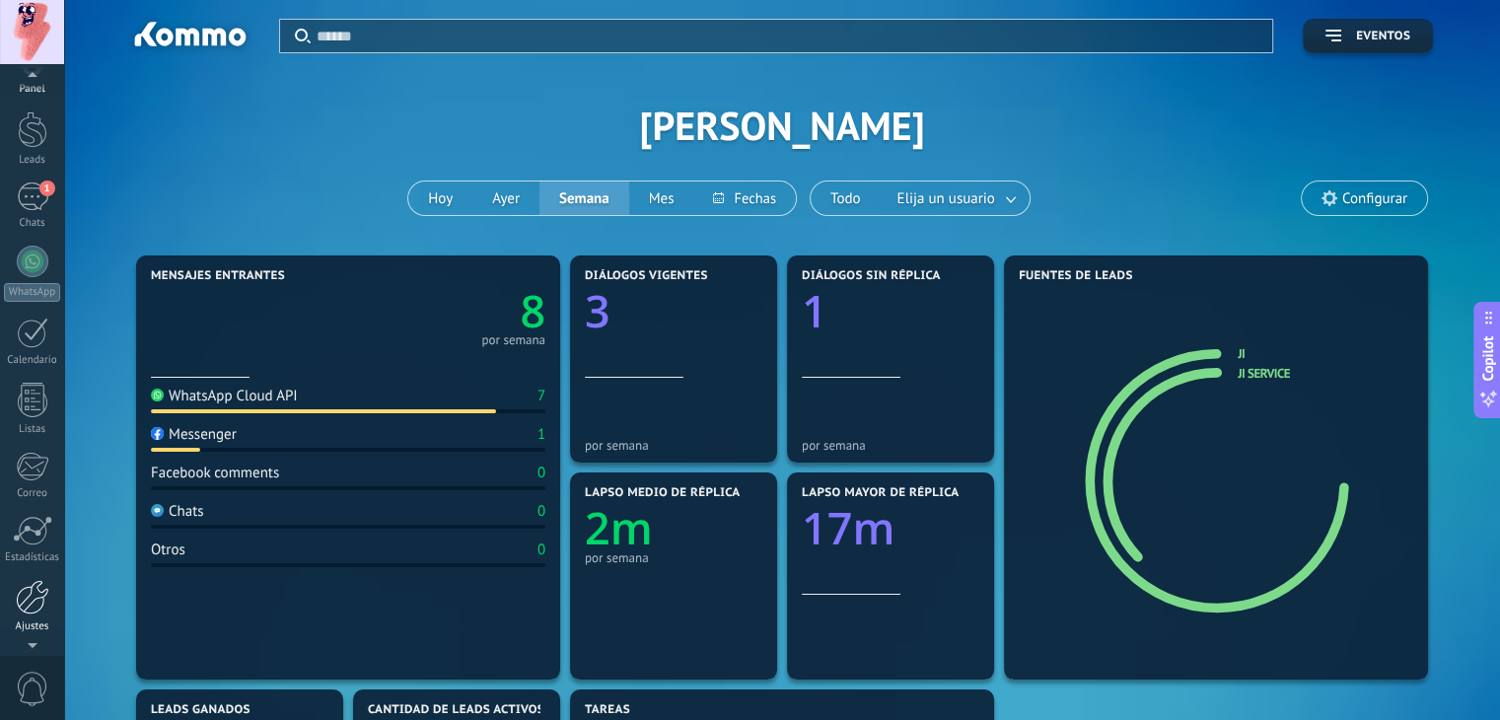 Image resolution: width=1500 pixels, height=720 pixels. Describe the element at coordinates (815, 311) in the screenshot. I see `text: 1` at that location.